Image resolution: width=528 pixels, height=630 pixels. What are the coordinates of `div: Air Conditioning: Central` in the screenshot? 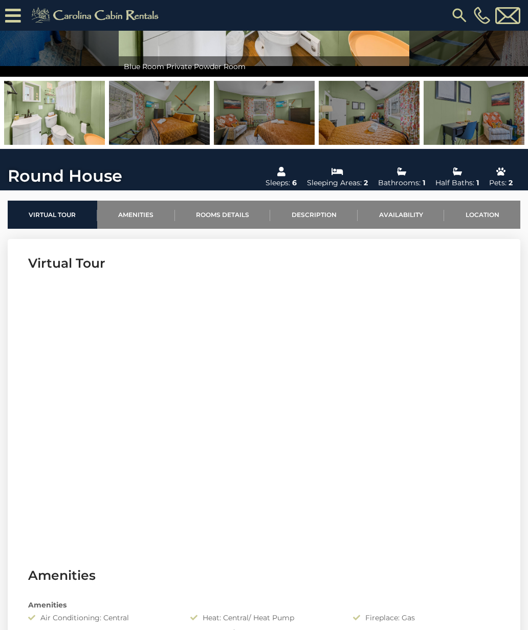 It's located at (101, 618).